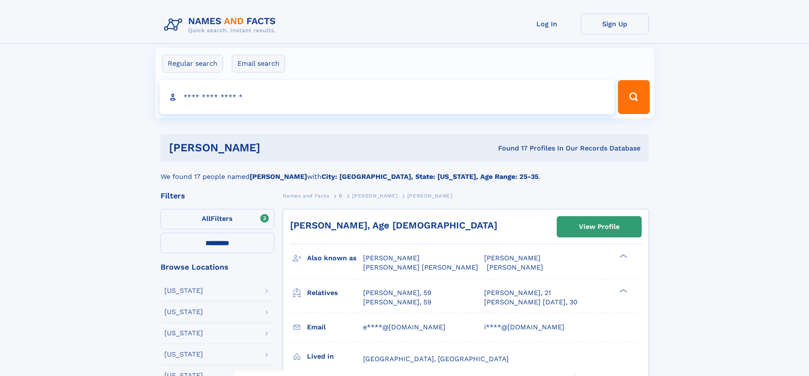  Describe the element at coordinates (633, 97) in the screenshot. I see `button: Search Button` at that location.